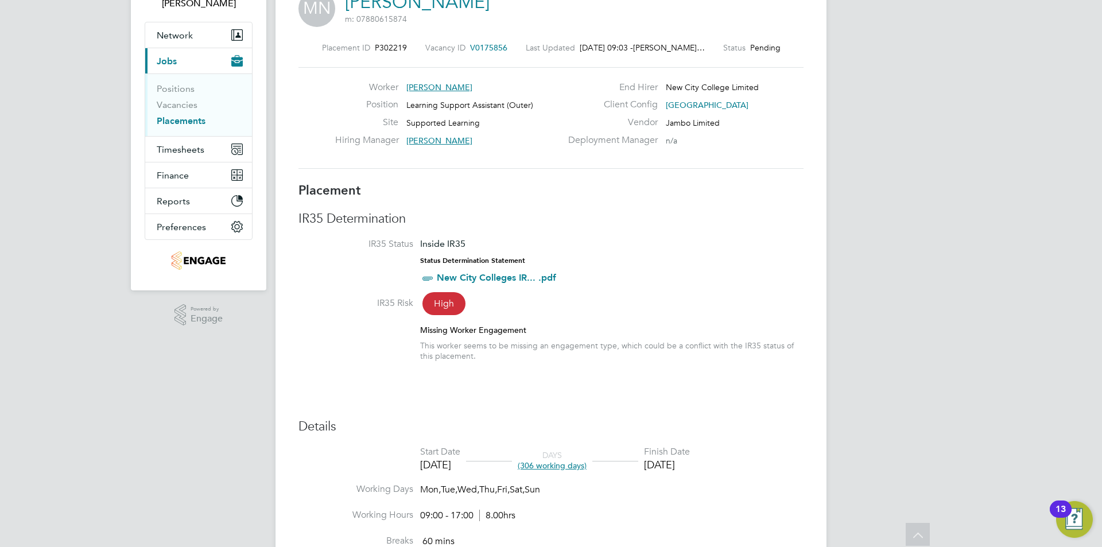 The image size is (1102, 547). I want to click on button: Preferences, so click(199, 227).